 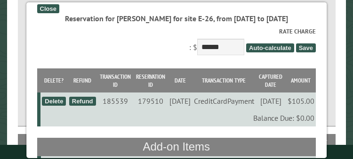 What do you see at coordinates (251, 7) in the screenshot?
I see `label: Site Number` at bounding box center [251, 7].